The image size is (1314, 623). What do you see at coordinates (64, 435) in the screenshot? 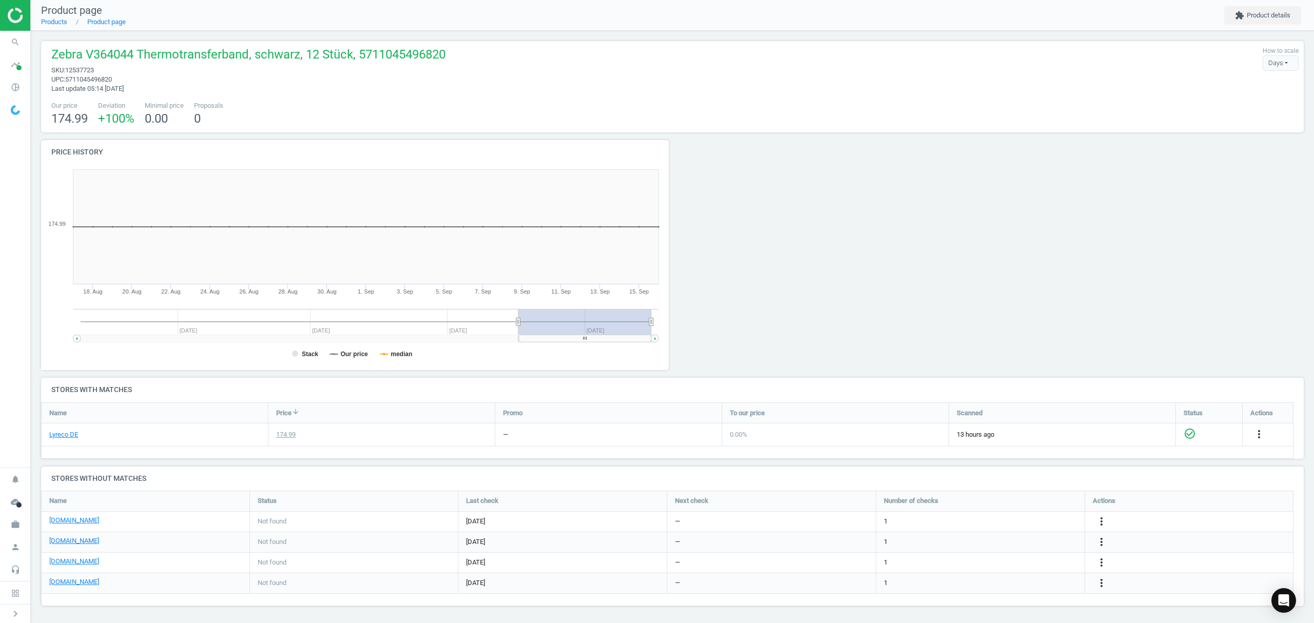
I see `a: Lyreco DE` at bounding box center [64, 435].